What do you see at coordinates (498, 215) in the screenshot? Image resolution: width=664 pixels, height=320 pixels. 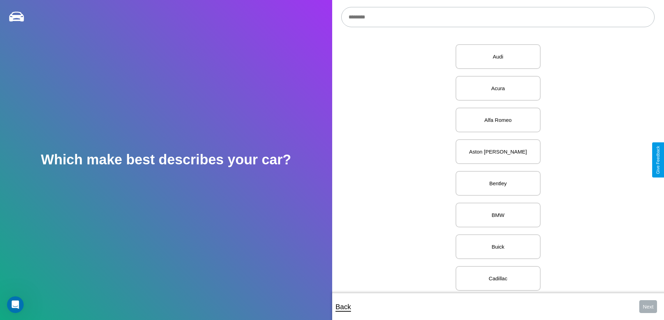 I see `p: BMW` at bounding box center [498, 215].